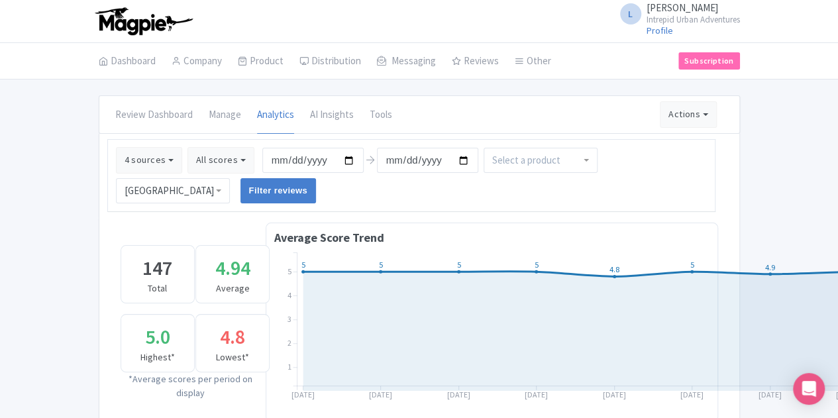 The image size is (838, 418). Describe the element at coordinates (290, 271) in the screenshot. I see `tspan: 5` at that location.